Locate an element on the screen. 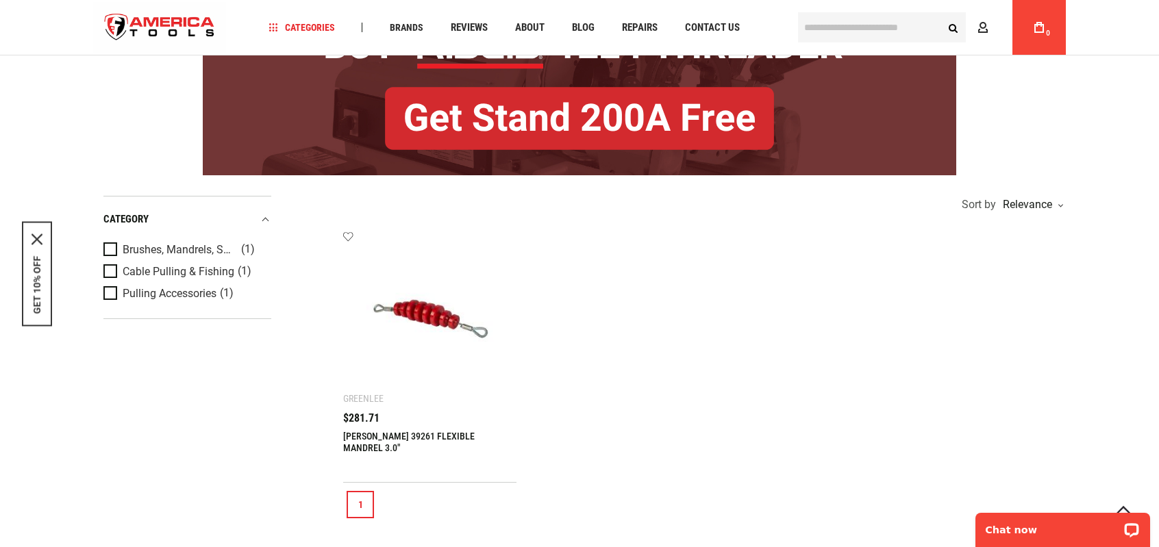  img: America Tools is located at coordinates (160, 27).